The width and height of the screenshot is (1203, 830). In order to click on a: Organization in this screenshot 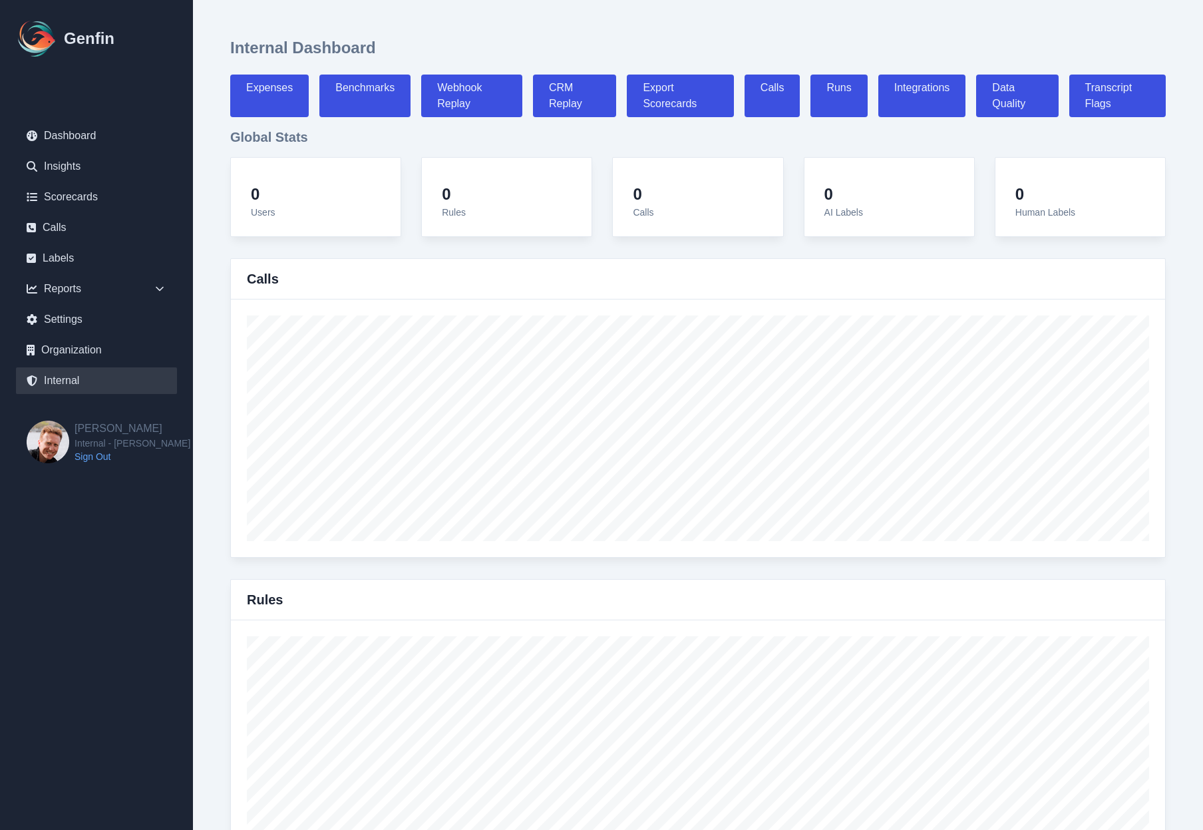, I will do `click(96, 350)`.